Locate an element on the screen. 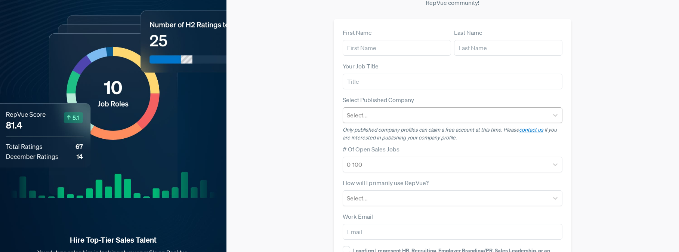 Image resolution: width=679 pixels, height=252 pixels. label: Select Published Company is located at coordinates (378, 100).